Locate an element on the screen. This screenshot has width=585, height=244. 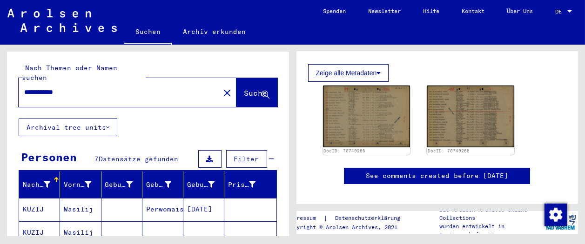
mat-cell: Perwomaisk is located at coordinates (163, 209).